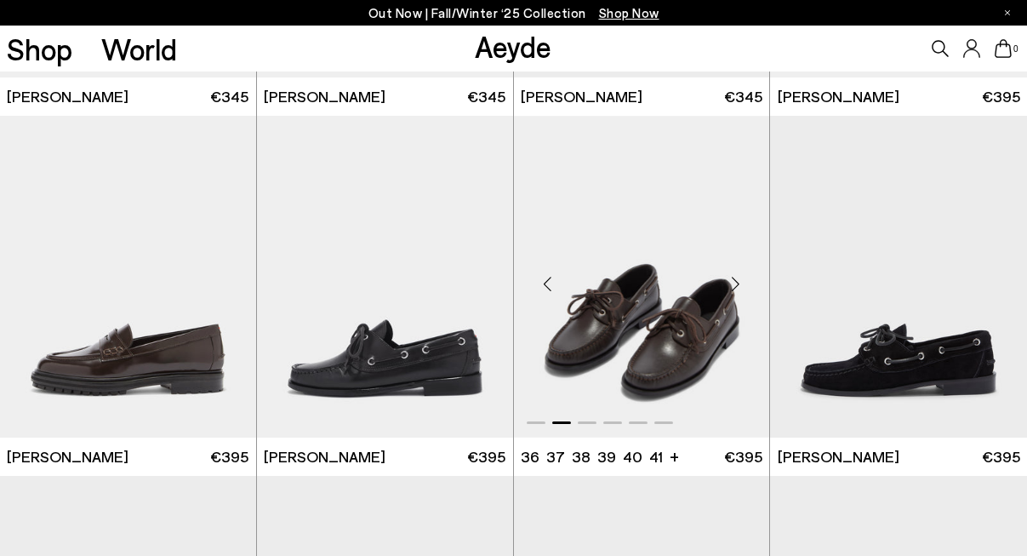 Image resolution: width=1027 pixels, height=556 pixels. Describe the element at coordinates (1016, 49) in the screenshot. I see `span: 0` at that location.